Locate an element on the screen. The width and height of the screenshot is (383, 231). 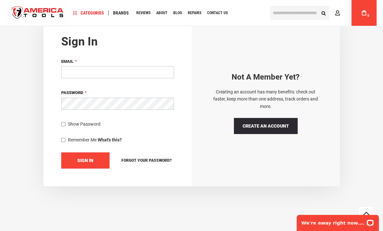
button: Sign In is located at coordinates (85, 161).